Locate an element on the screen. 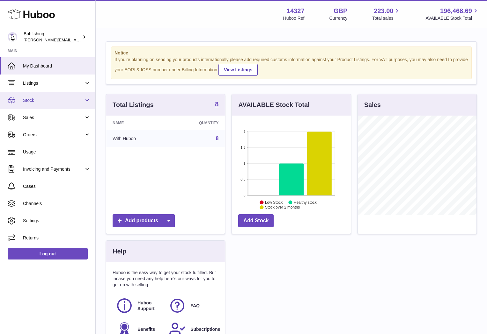 The width and height of the screenshot is (487, 334). a: FAQ is located at coordinates (192, 306).